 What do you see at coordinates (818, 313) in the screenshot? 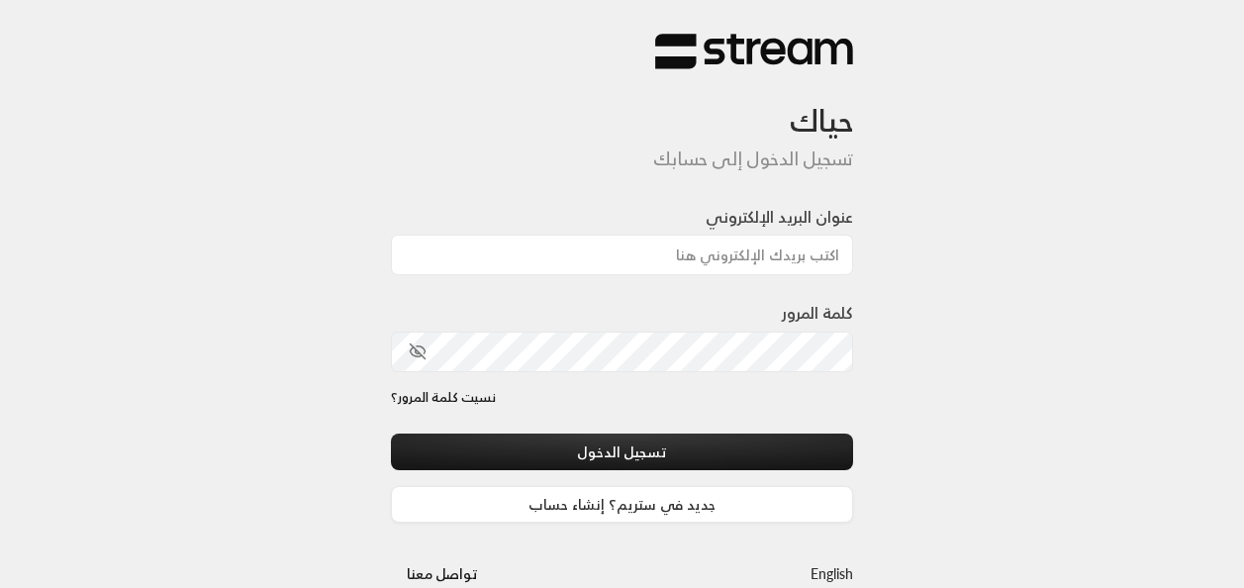
I see `label: كلمة المرور` at bounding box center [818, 313].